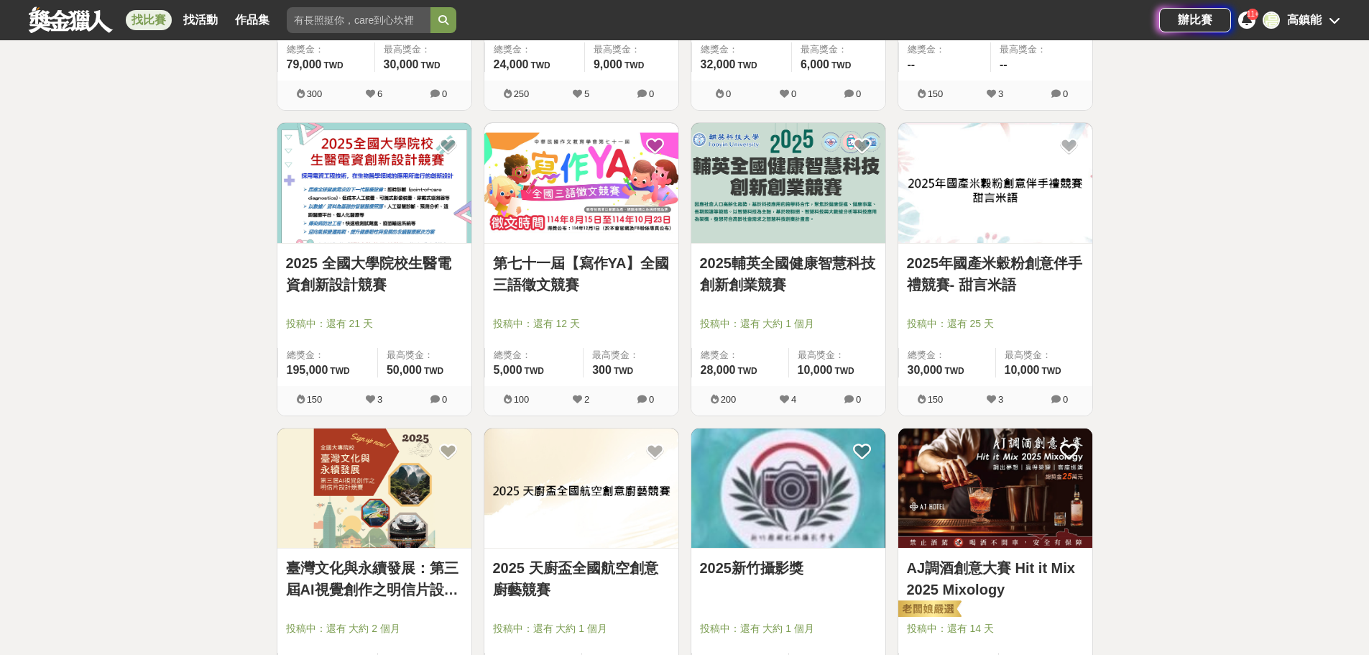  What do you see at coordinates (729, 399) in the screenshot?
I see `span: 200` at bounding box center [729, 399].